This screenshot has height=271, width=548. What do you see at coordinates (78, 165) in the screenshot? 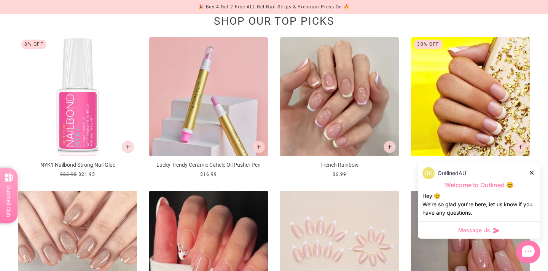
I see `p: NYK1 Nailbond Strong Nail Glue` at bounding box center [78, 165].